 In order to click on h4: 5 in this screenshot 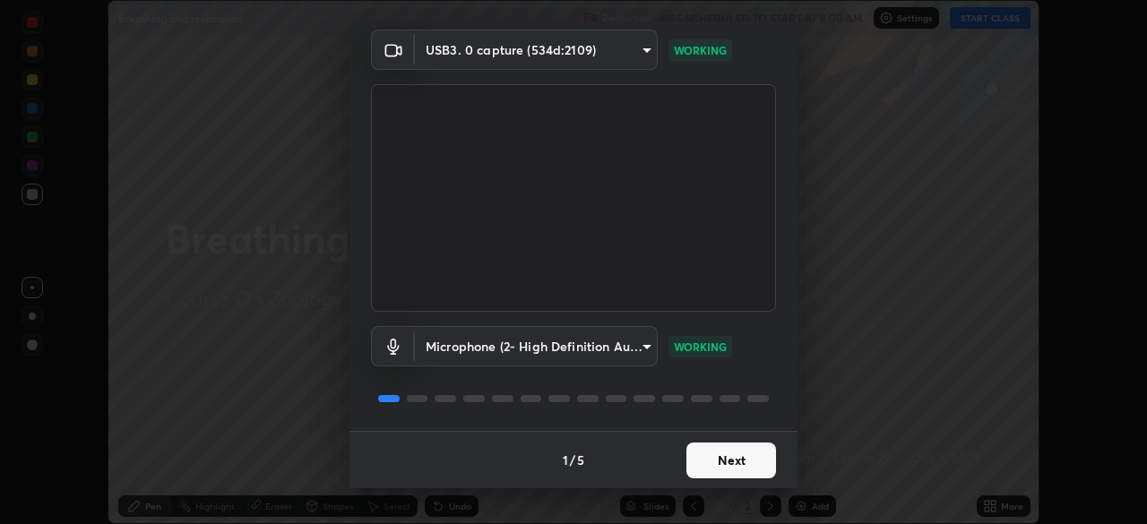, I will do `click(581, 460)`.